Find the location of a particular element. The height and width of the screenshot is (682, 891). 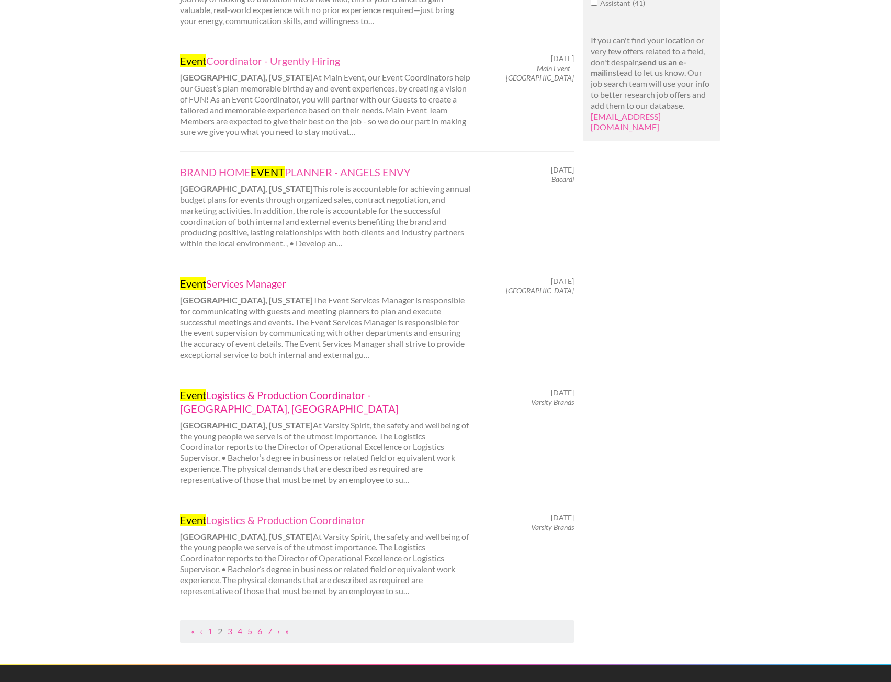

a: BRAND HOMEEVENTPLANNER - ANGELS ENVY is located at coordinates (325, 172).